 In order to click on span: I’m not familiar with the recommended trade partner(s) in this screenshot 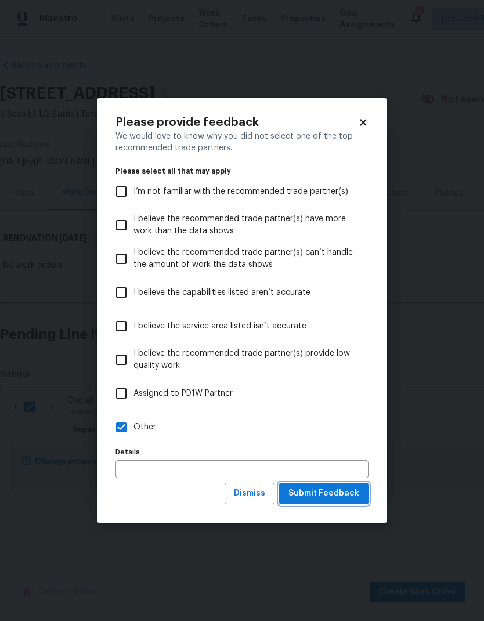, I will do `click(241, 191)`.